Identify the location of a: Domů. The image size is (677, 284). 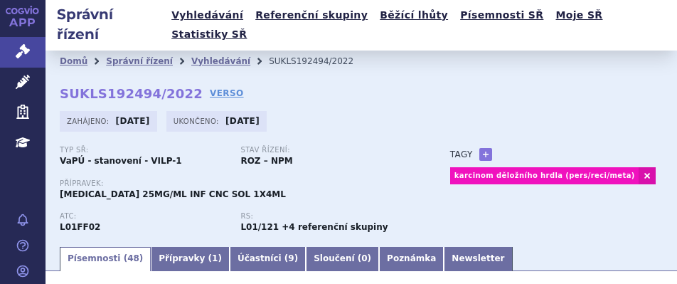
(73, 61).